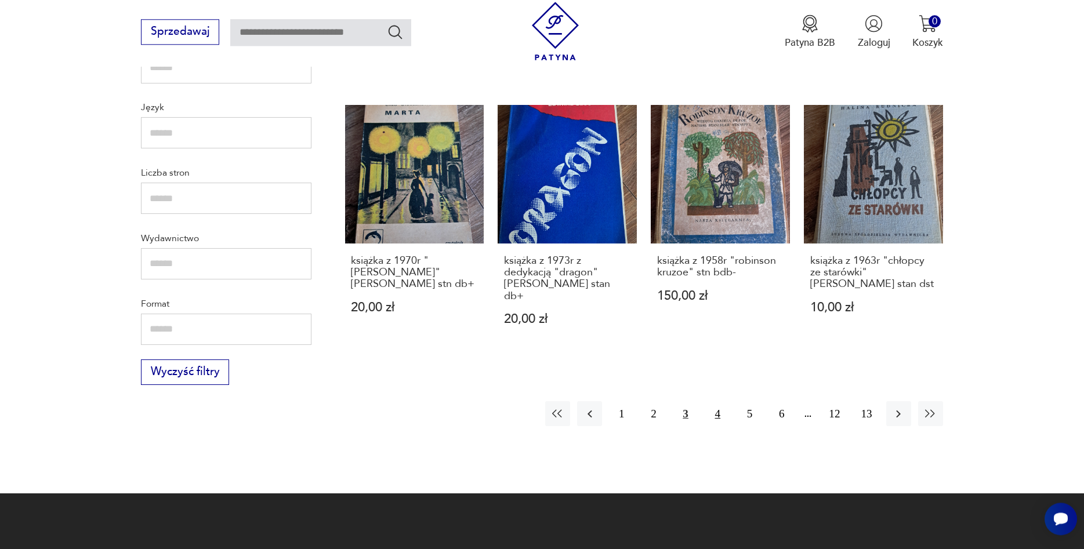  What do you see at coordinates (720, 296) in the screenshot?
I see `p: 150,00 zł` at bounding box center [720, 296].